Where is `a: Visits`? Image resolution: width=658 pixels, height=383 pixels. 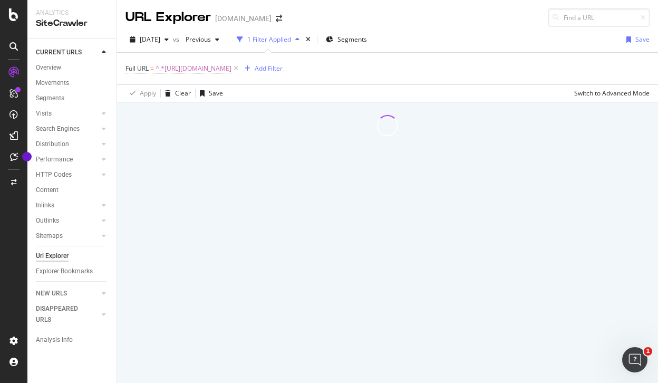
a: Visits is located at coordinates (67, 113).